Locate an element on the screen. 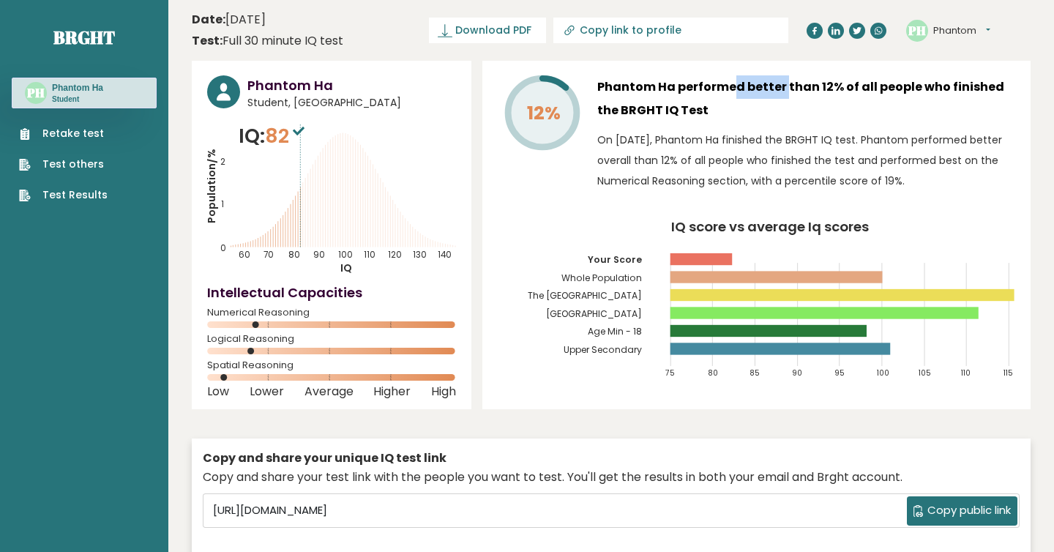  tspan: 85 is located at coordinates (754, 372).